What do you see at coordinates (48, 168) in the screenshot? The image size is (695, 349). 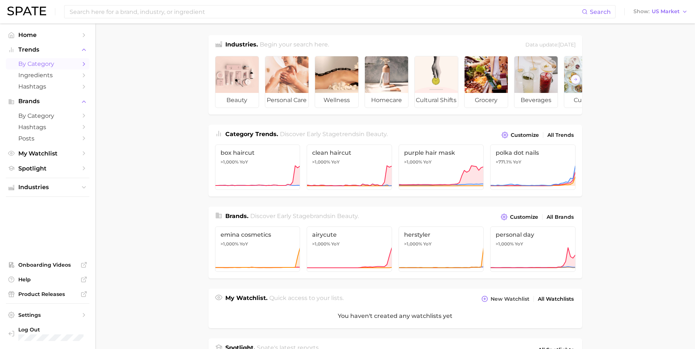 I see `span: Spotlight` at bounding box center [48, 168].